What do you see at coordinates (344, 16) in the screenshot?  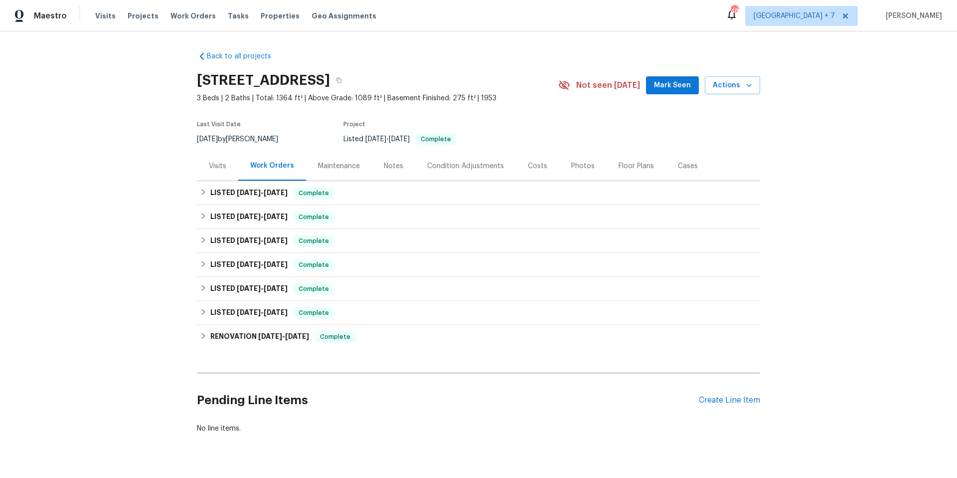 I see `span: Geo Assignments` at bounding box center [344, 16].